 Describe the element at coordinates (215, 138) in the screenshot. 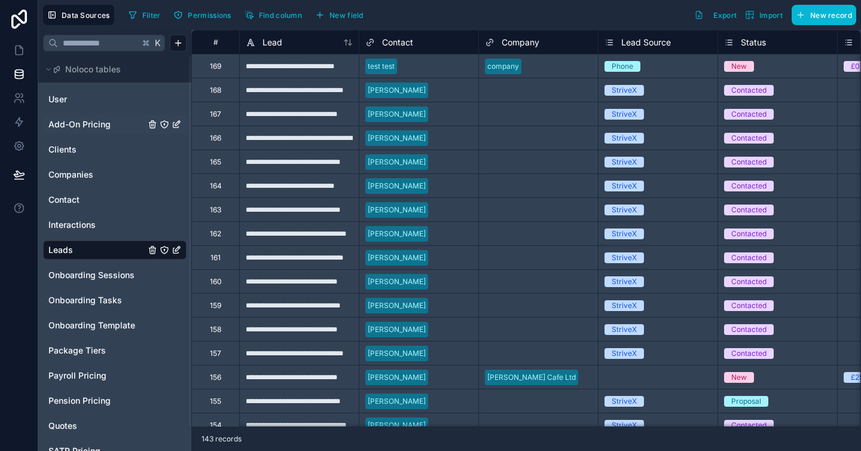

I see `div: 166` at that location.